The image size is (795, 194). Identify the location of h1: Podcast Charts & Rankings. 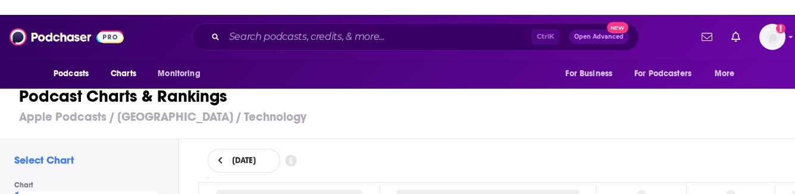
(402, 96).